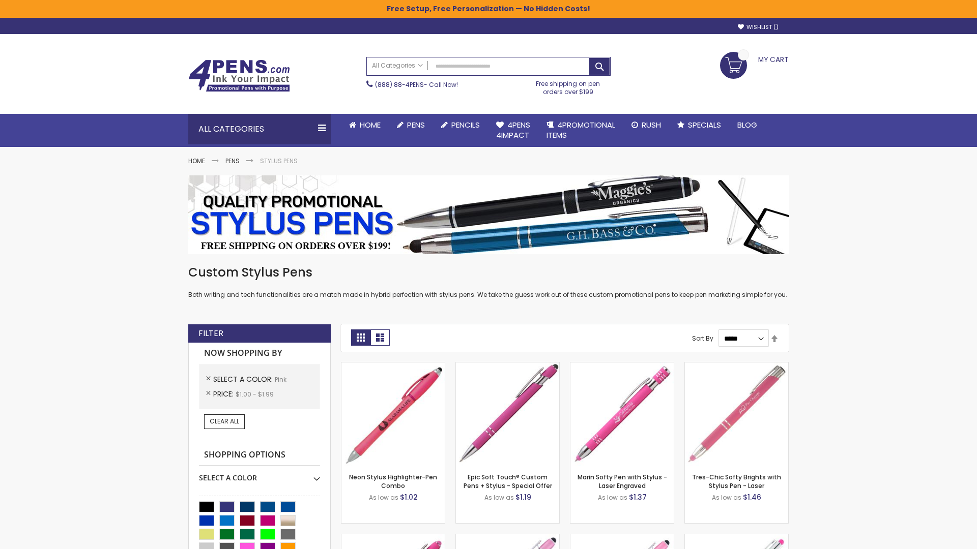 The height and width of the screenshot is (549, 977). I want to click on div: Select A Color, so click(259, 475).